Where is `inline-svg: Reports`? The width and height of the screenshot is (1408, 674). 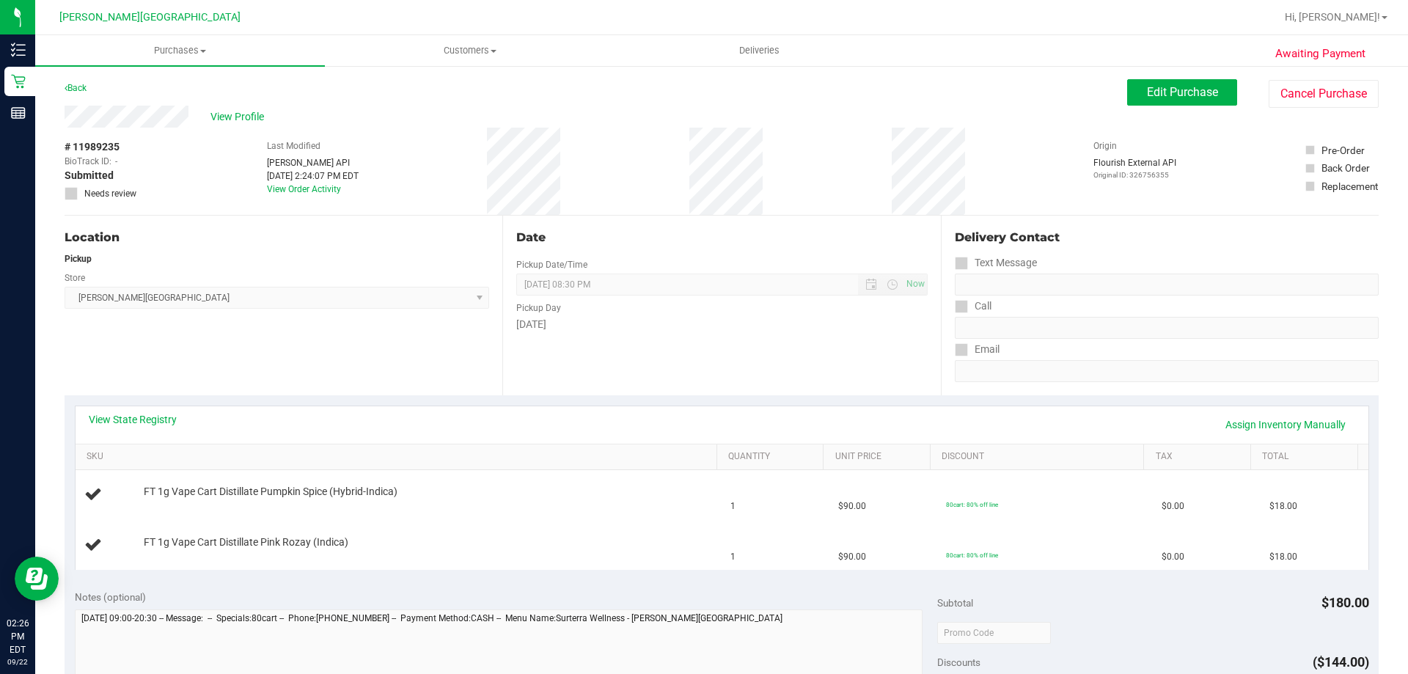
inline-svg: Reports is located at coordinates (18, 113).